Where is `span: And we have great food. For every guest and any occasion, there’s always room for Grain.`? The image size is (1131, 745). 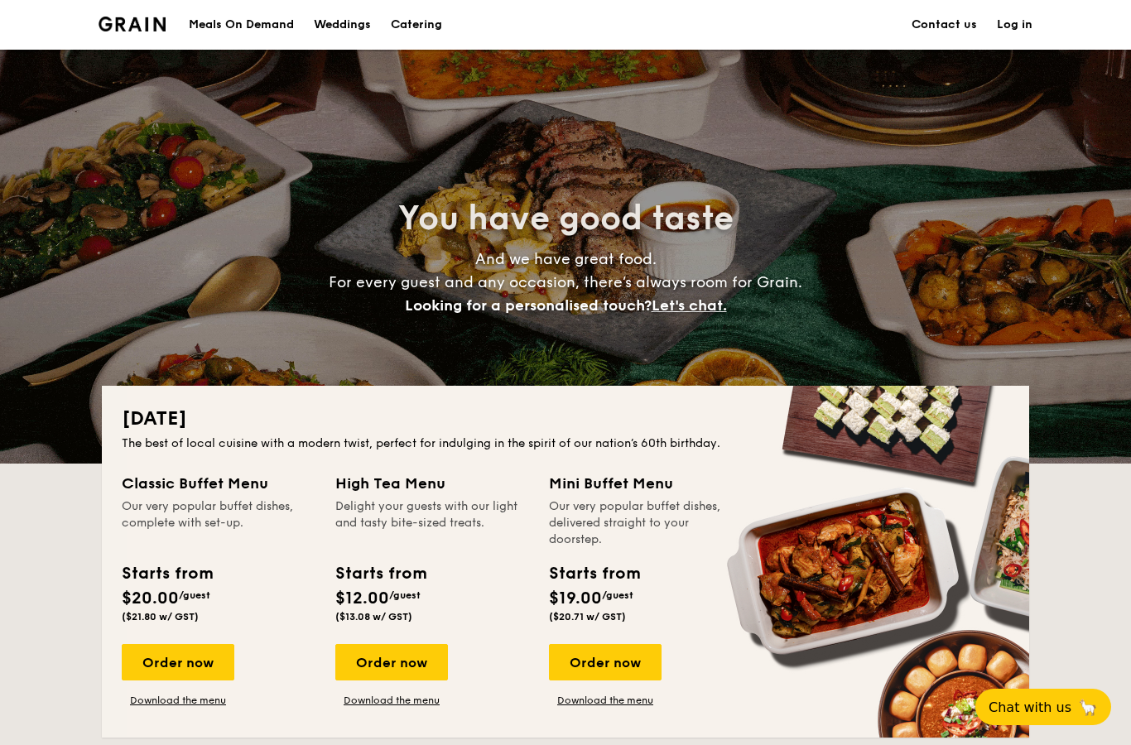 span: And we have great food. For every guest and any occasion, there’s always room for Grain. is located at coordinates (566, 282).